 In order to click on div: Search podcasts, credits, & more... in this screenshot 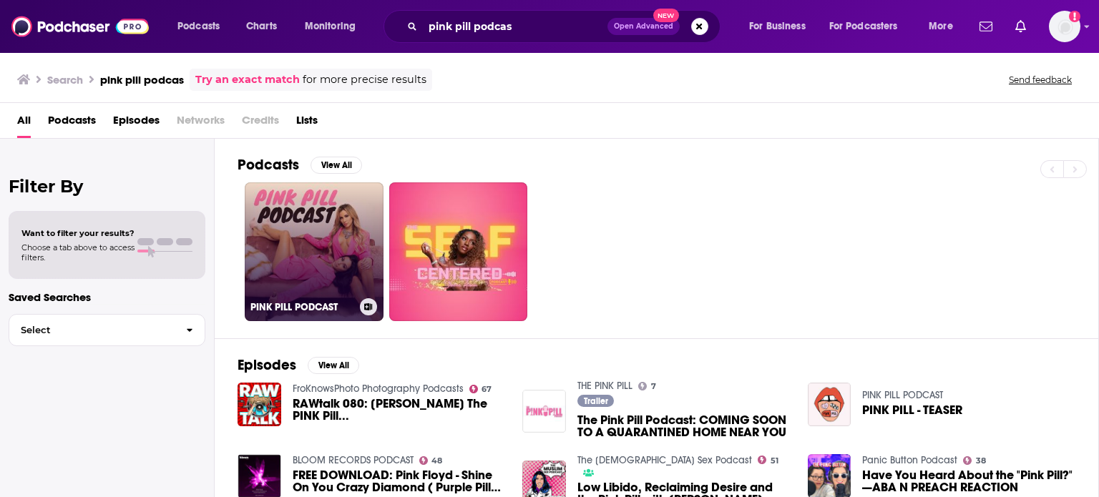, I will do `click(565, 26)`.